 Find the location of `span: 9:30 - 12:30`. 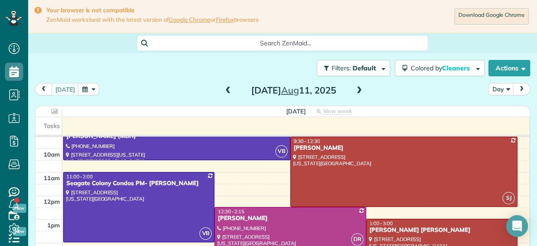

span: 9:30 - 12:30 is located at coordinates (307, 141).